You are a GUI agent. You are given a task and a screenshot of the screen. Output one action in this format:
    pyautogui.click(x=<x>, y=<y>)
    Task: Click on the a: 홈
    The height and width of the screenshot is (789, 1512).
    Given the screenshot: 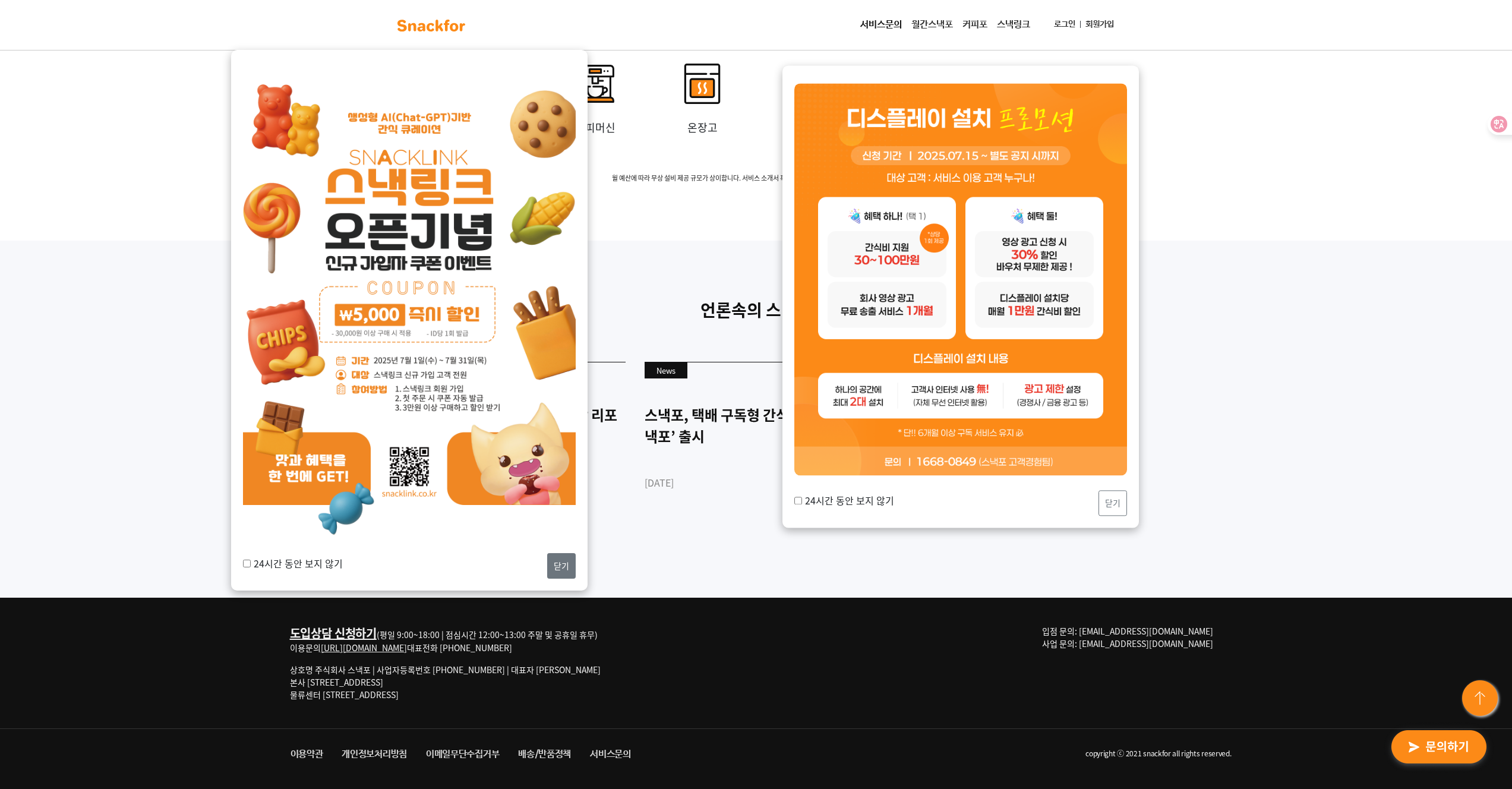 What is the action you would take?
    pyautogui.click(x=41, y=392)
    